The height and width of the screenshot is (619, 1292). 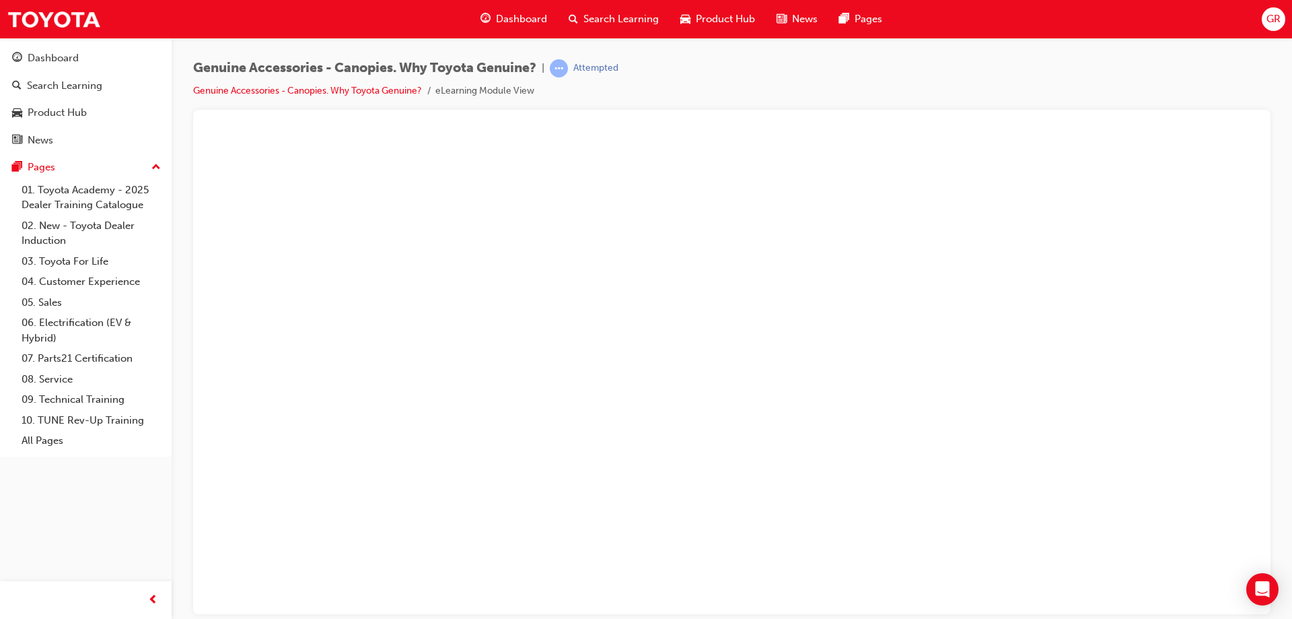 What do you see at coordinates (621, 19) in the screenshot?
I see `span: Search Learning` at bounding box center [621, 19].